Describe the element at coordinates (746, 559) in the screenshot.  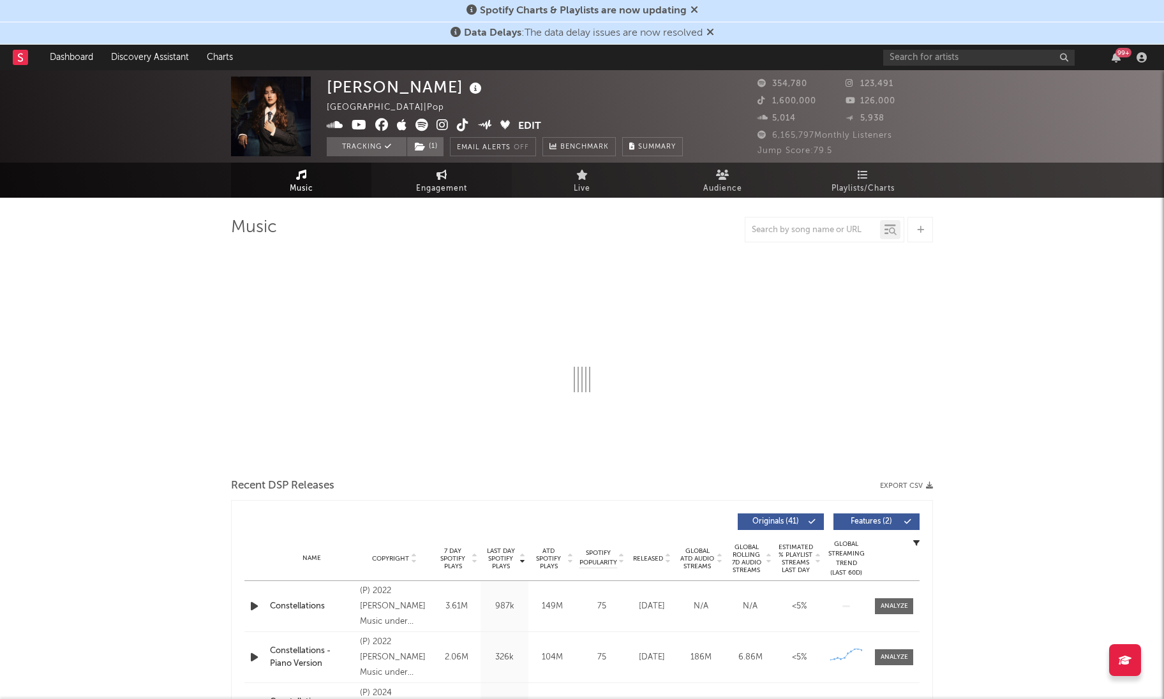
I see `span: Global Rolling 7D Audio Streams` at that location.